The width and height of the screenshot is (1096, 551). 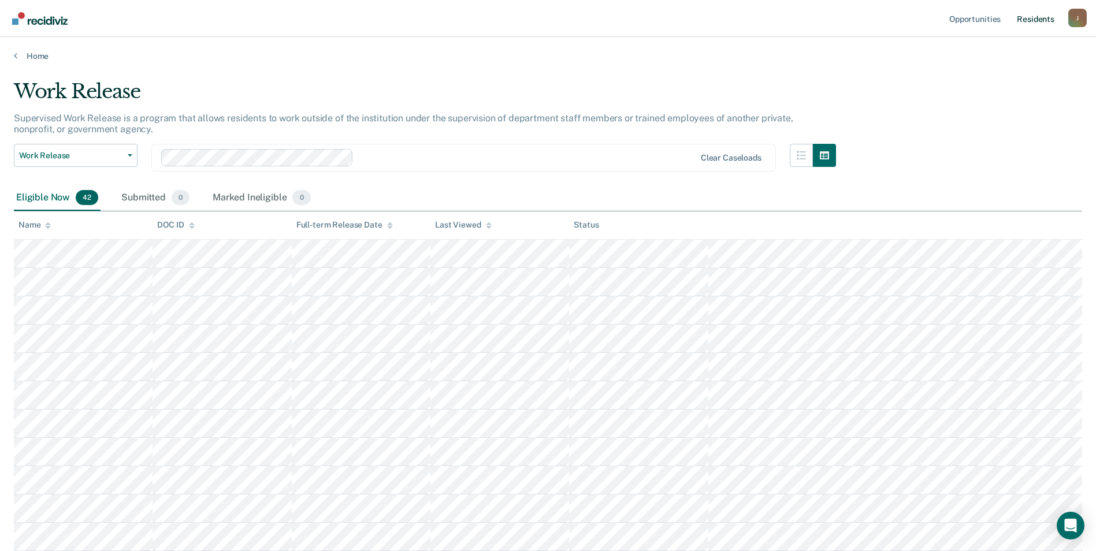 What do you see at coordinates (586, 225) in the screenshot?
I see `div: Status` at bounding box center [586, 225].